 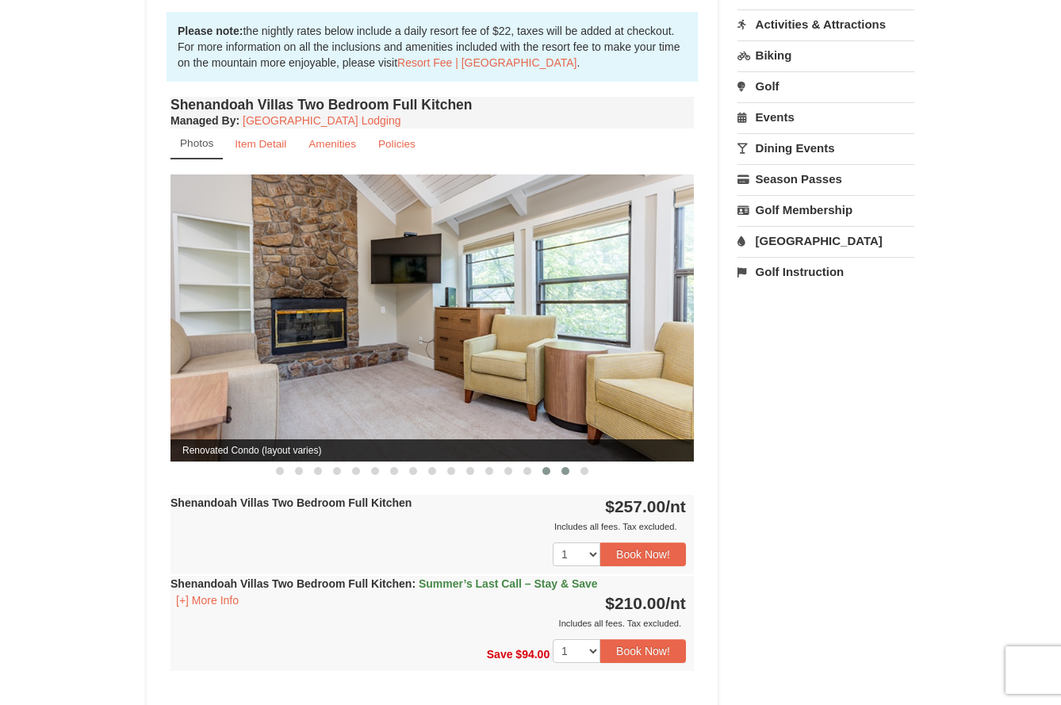 What do you see at coordinates (825, 178) in the screenshot?
I see `a: Season Passes` at bounding box center [825, 178].